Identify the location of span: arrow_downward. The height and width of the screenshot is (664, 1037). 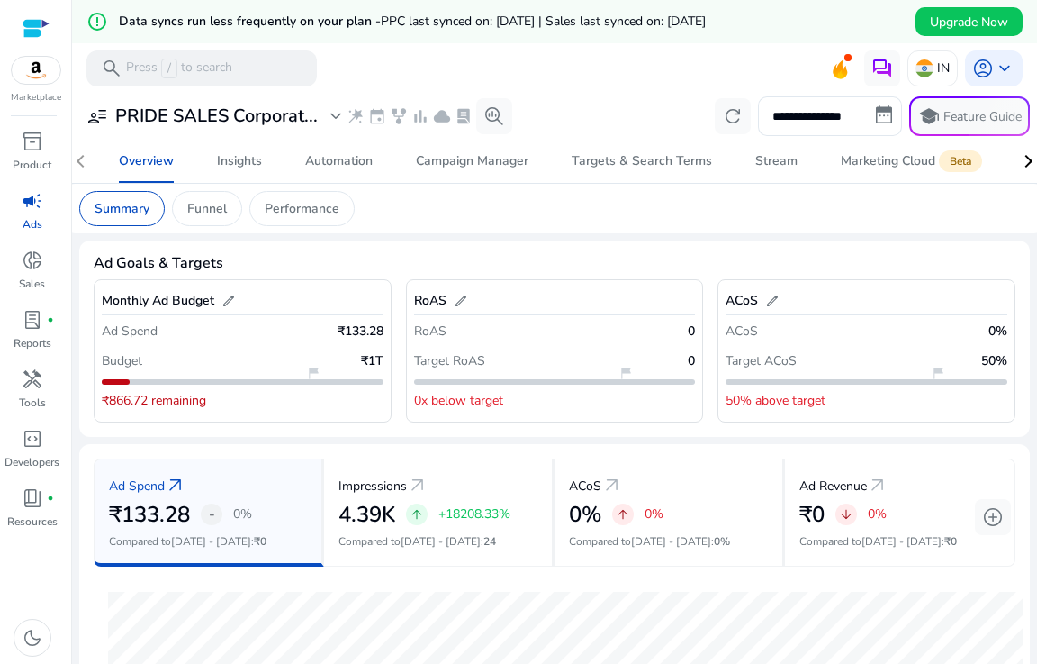
(846, 514).